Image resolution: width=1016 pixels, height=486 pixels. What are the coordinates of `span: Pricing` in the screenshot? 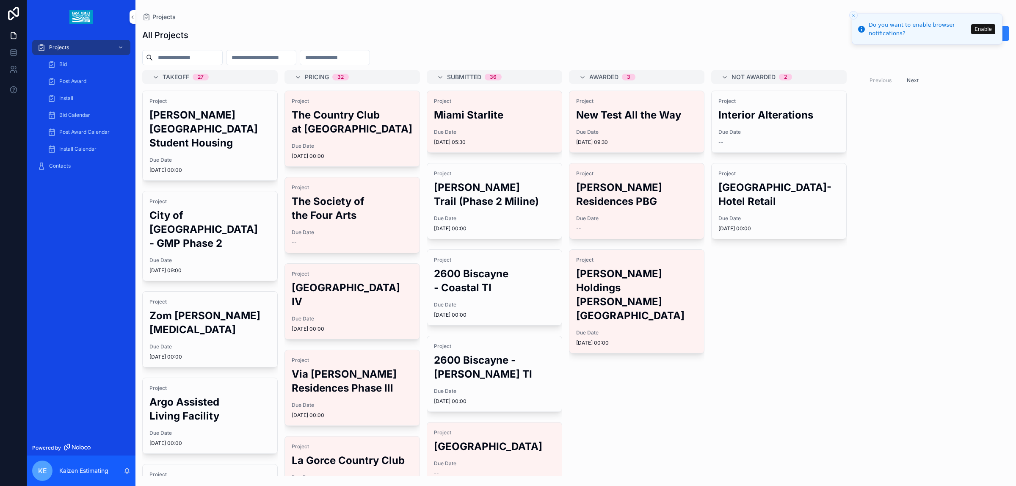 It's located at (317, 77).